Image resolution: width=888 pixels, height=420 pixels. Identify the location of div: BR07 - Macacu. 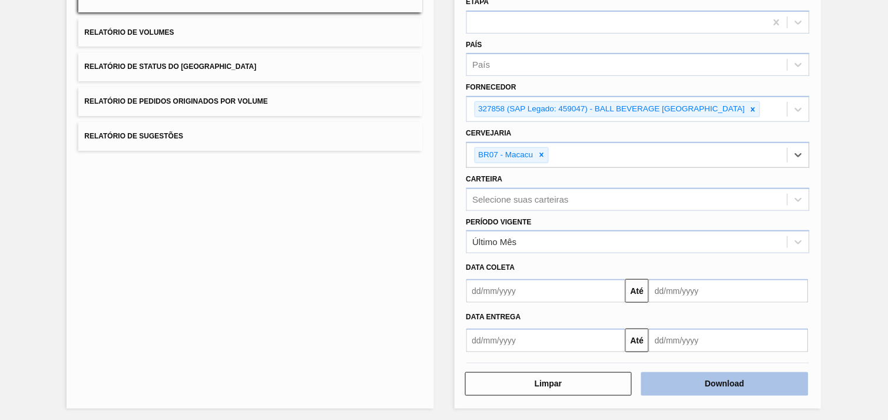
(505, 155).